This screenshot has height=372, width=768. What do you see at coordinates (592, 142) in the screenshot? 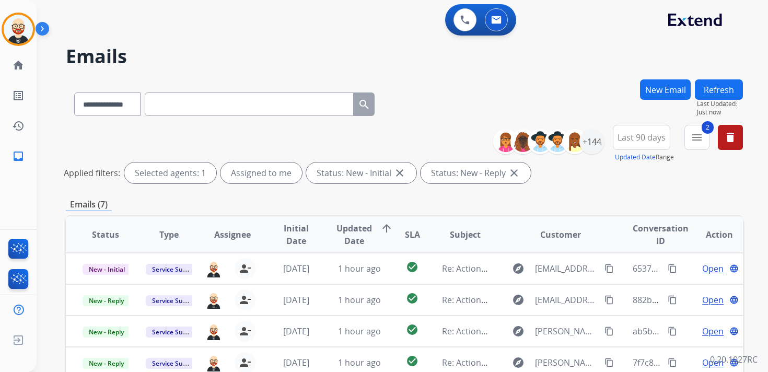
I see `div: +144` at bounding box center [592, 142].